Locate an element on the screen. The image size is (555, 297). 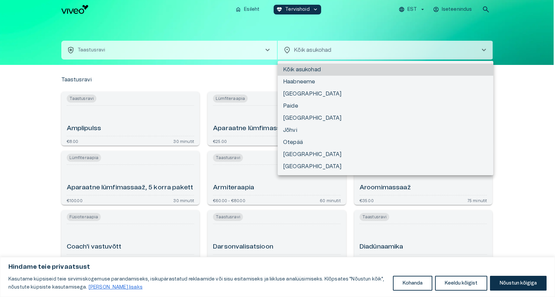
li: Haabneeme is located at coordinates (385, 82).